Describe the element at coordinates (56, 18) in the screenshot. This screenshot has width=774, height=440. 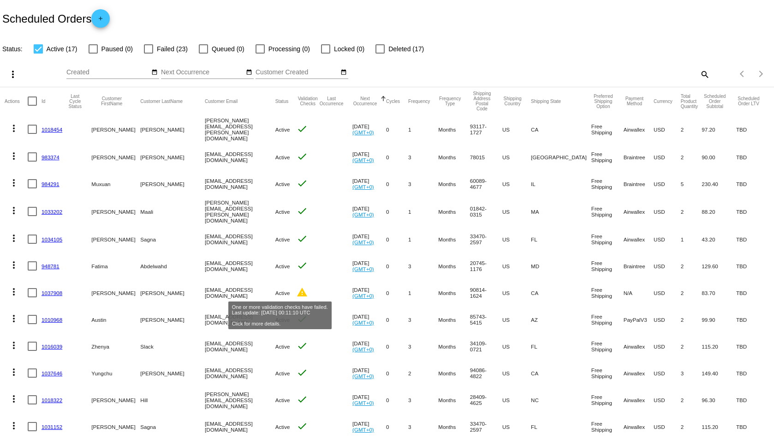
I see `h2: Scheduled Orders` at that location.